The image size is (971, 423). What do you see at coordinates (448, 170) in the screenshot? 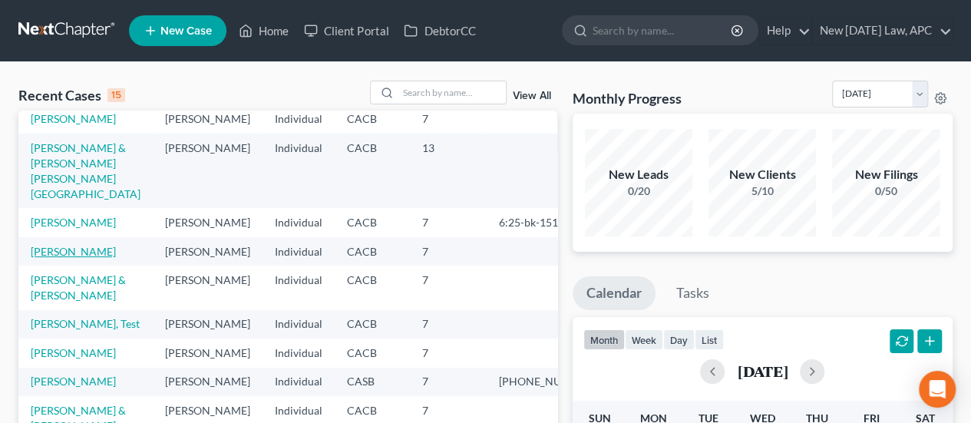
I see `td: 13` at bounding box center [448, 170].